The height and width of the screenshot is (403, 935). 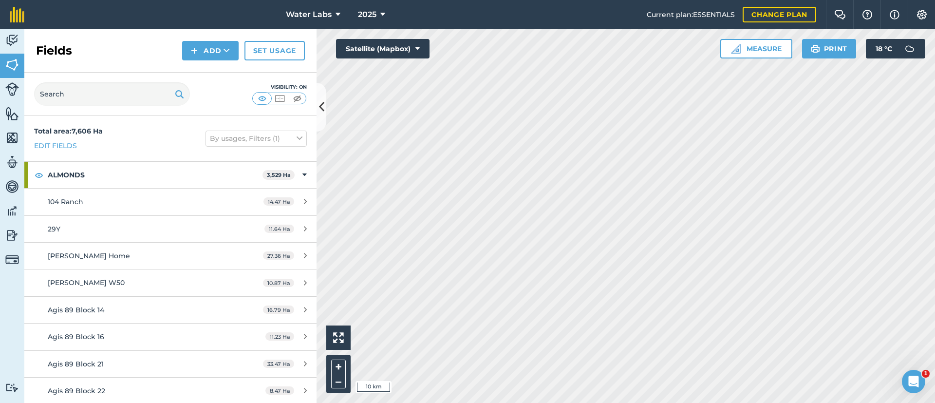 What do you see at coordinates (867, 15) in the screenshot?
I see `img: A question mark icon` at bounding box center [867, 15].